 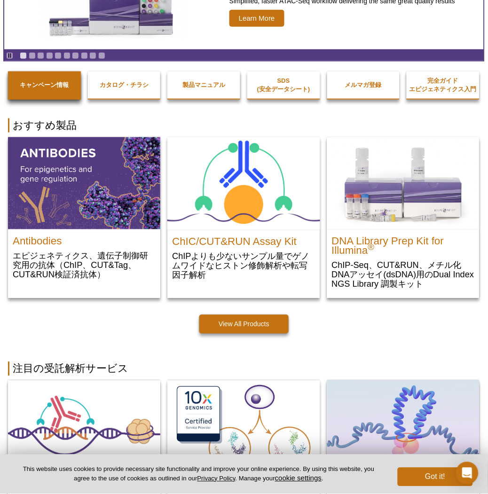 I want to click on a: Privacy Policy, so click(x=216, y=479).